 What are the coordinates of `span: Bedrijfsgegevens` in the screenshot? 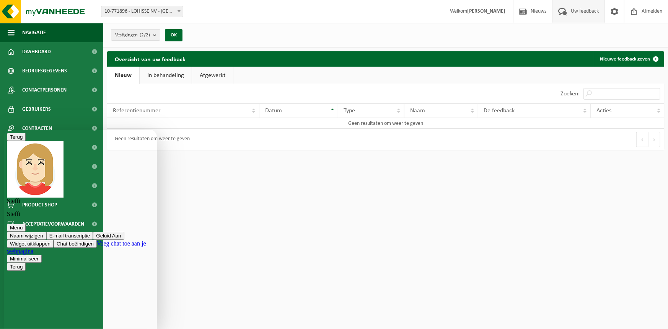 It's located at (44, 71).